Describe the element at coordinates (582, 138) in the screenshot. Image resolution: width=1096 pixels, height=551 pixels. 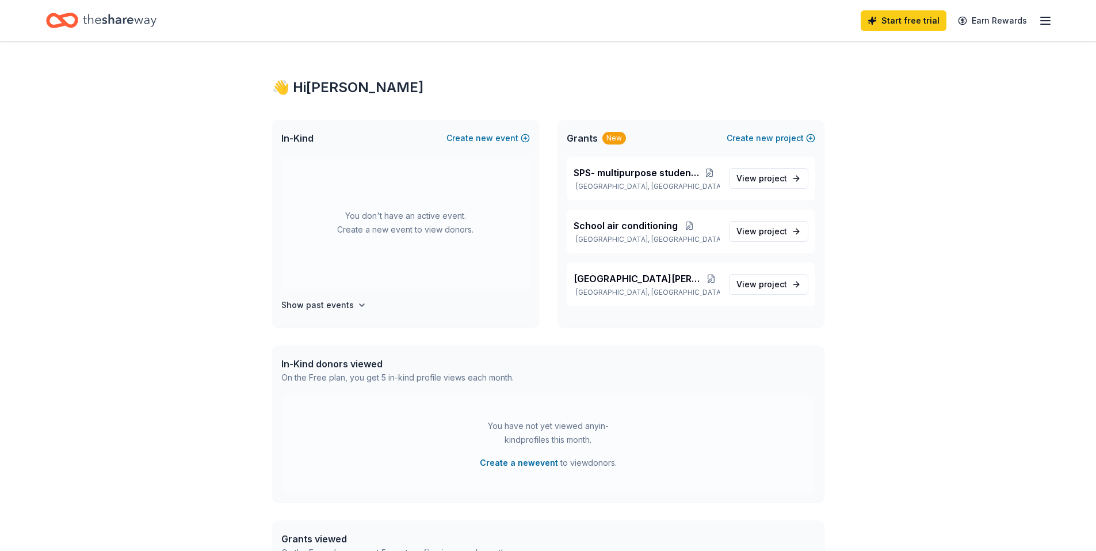
I see `span: Grants` at that location.